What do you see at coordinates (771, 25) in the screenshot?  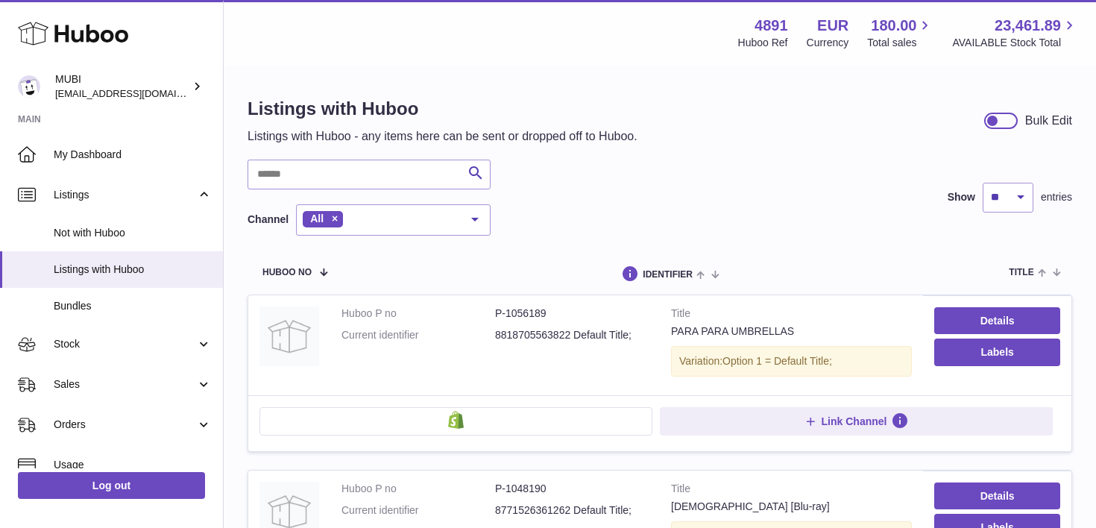 I see `strong: 4891` at bounding box center [771, 25].